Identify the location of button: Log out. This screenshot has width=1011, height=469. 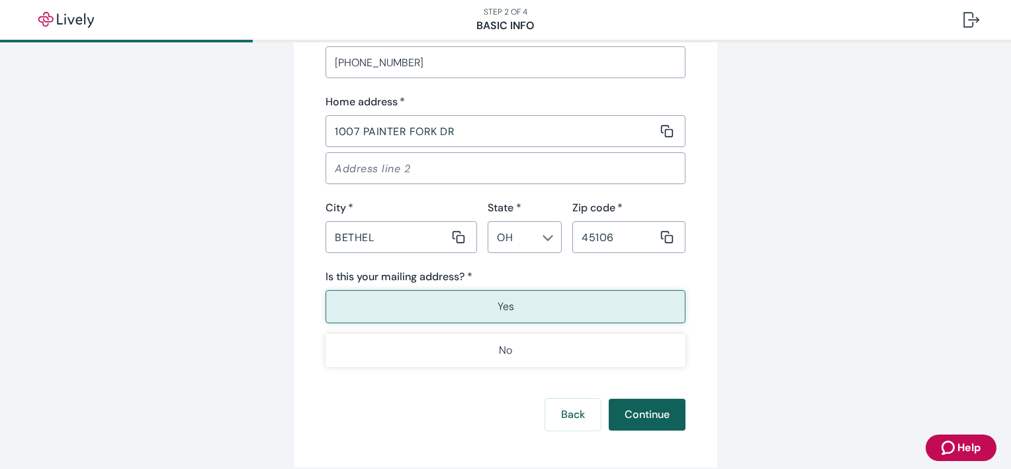
(972, 20).